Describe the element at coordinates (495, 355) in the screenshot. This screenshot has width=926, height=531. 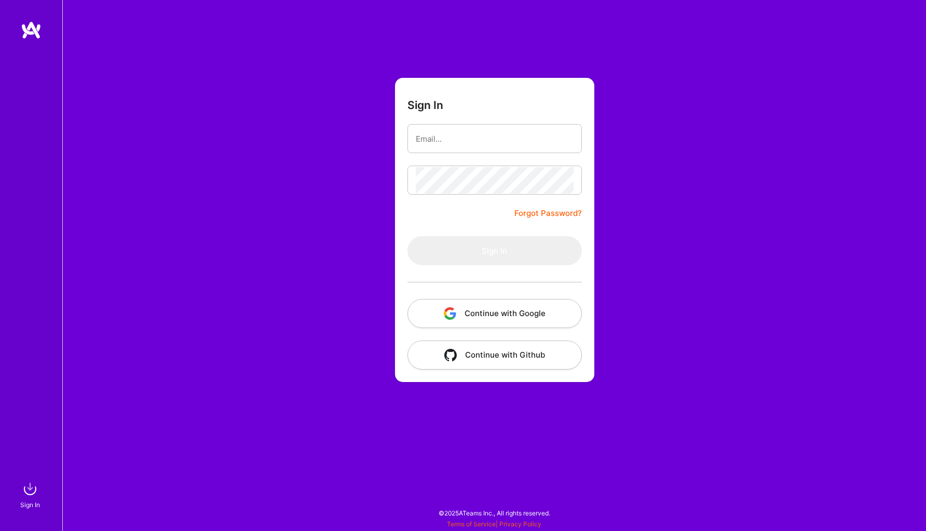
I see `button: Continue with Github` at that location.